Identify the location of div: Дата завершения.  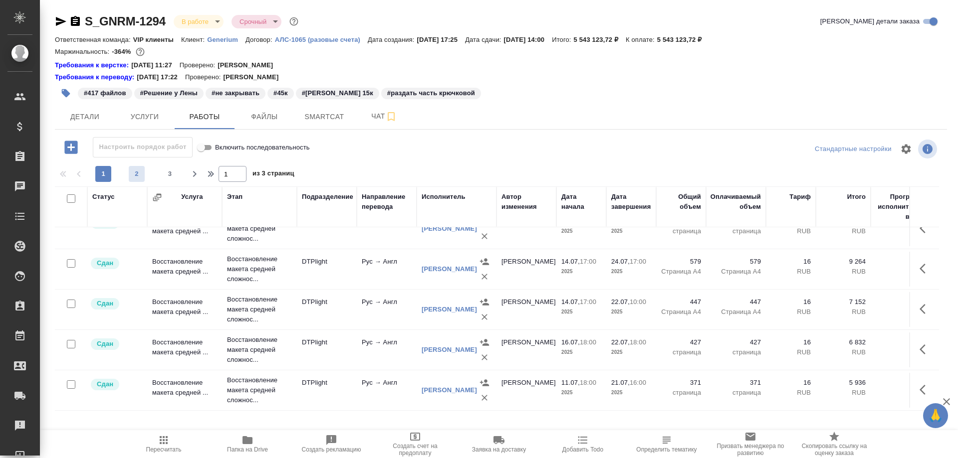
(631, 202).